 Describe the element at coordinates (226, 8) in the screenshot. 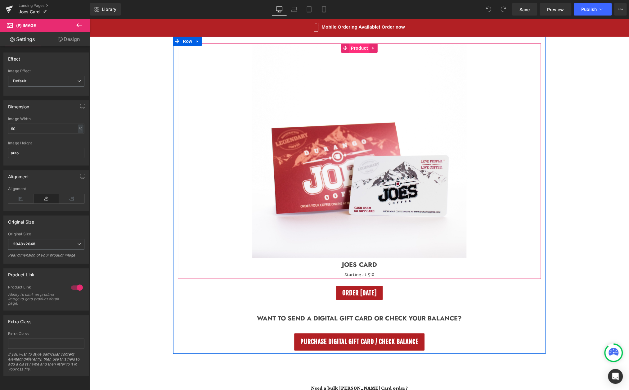

I see `img: black-realistic-smartphone_177006-138.webp` at that location.